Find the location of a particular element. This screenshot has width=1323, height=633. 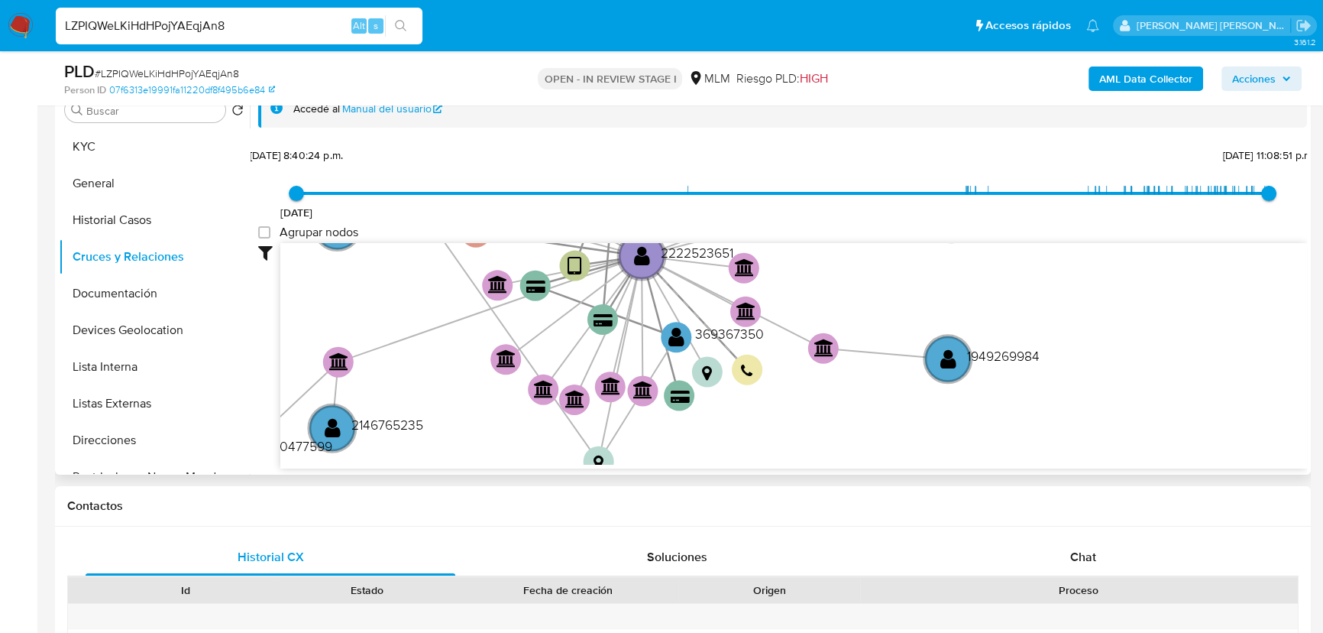

input: Buscar is located at coordinates (153, 111).